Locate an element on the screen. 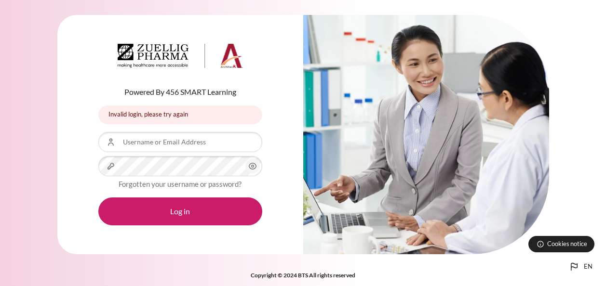  a: Architeck is located at coordinates (180, 58).